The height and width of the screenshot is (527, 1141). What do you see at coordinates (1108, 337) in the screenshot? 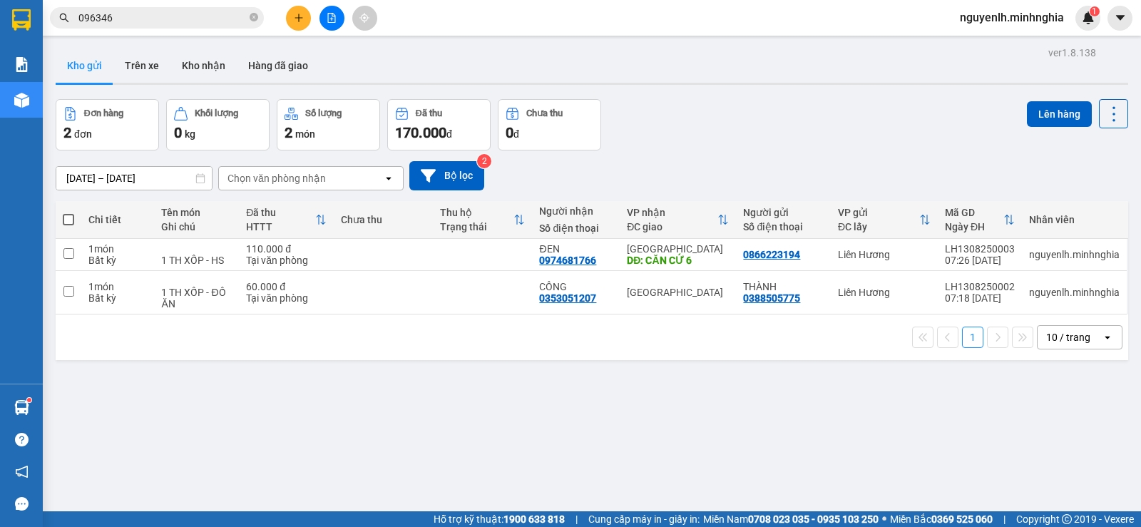
I see `svg: open` at bounding box center [1108, 337].